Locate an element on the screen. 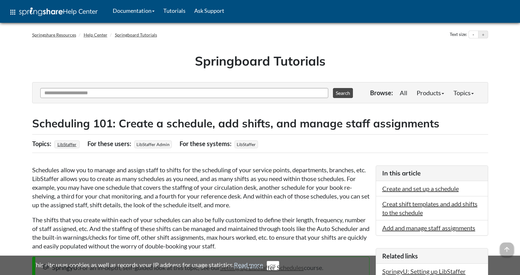 The width and height of the screenshot is (520, 275). span: LibStaffer is located at coordinates (246, 144).